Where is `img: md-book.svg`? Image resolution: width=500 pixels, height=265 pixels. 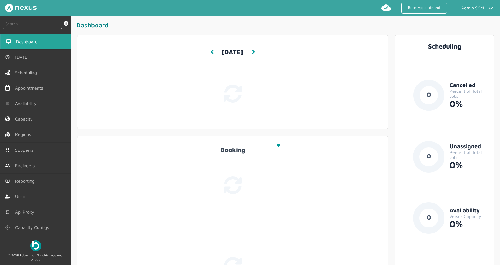
img: md-book.svg is located at coordinates (8, 181).